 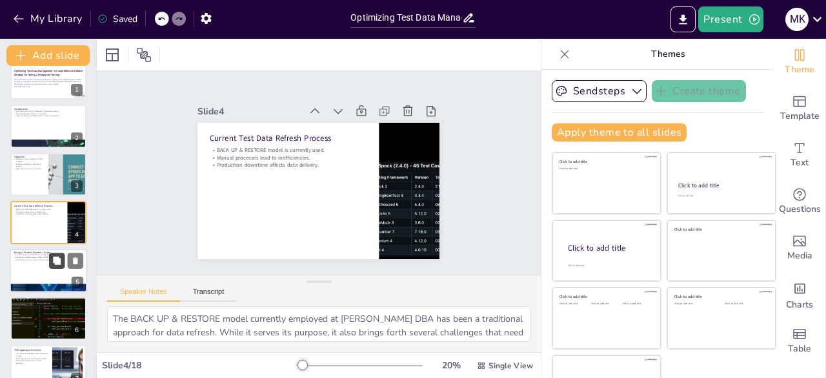 What do you see at coordinates (48, 305) in the screenshot?
I see `p: Core and non-core applications have different needs.` at bounding box center [48, 305].